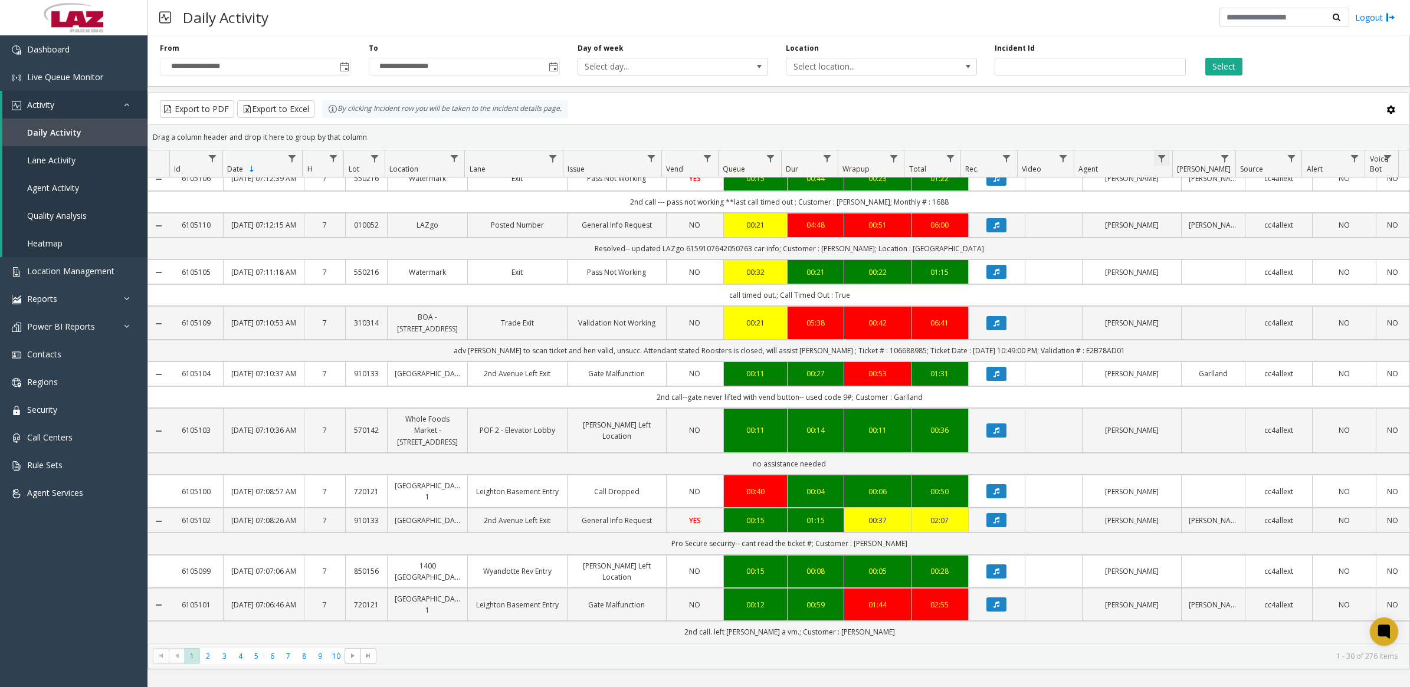 Image resolution: width=1410 pixels, height=687 pixels. I want to click on div: 00:51, so click(877, 225).